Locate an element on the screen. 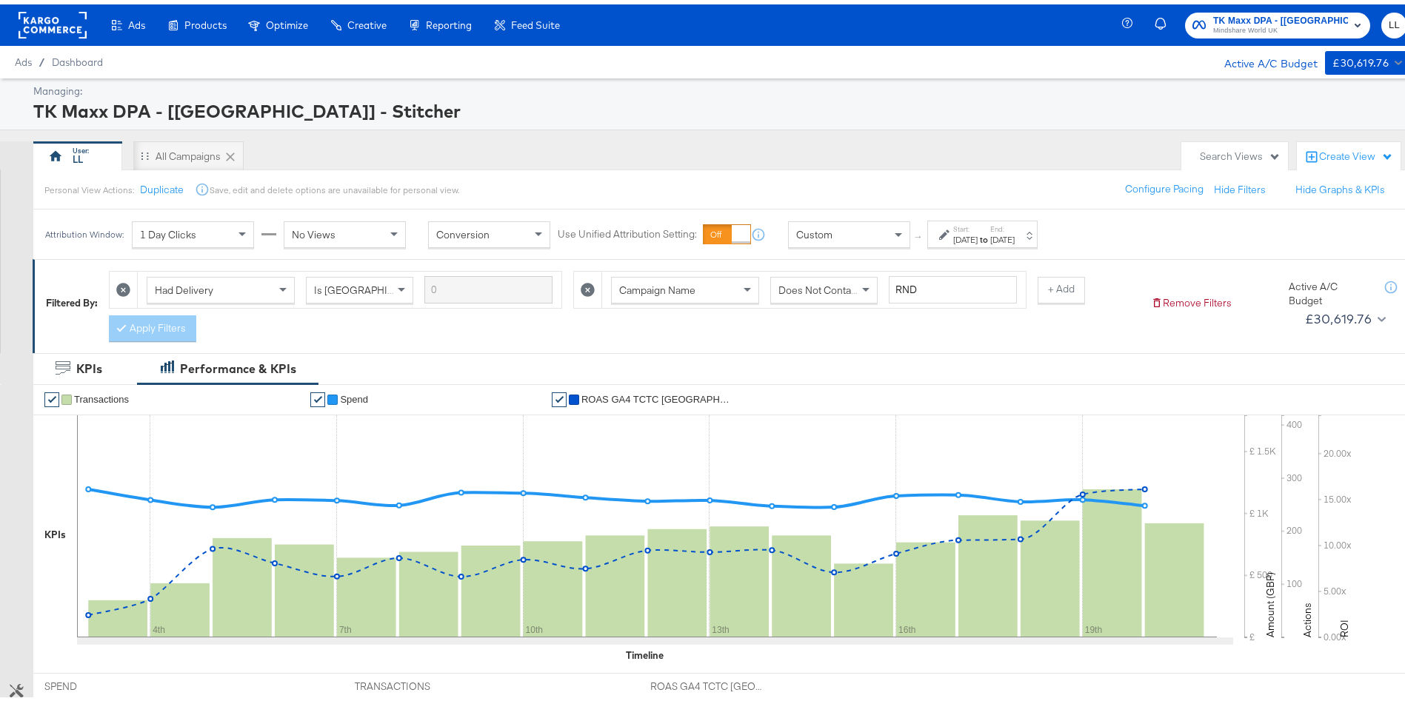 Image resolution: width=1405 pixels, height=701 pixels. text: Actions is located at coordinates (1307, 616).